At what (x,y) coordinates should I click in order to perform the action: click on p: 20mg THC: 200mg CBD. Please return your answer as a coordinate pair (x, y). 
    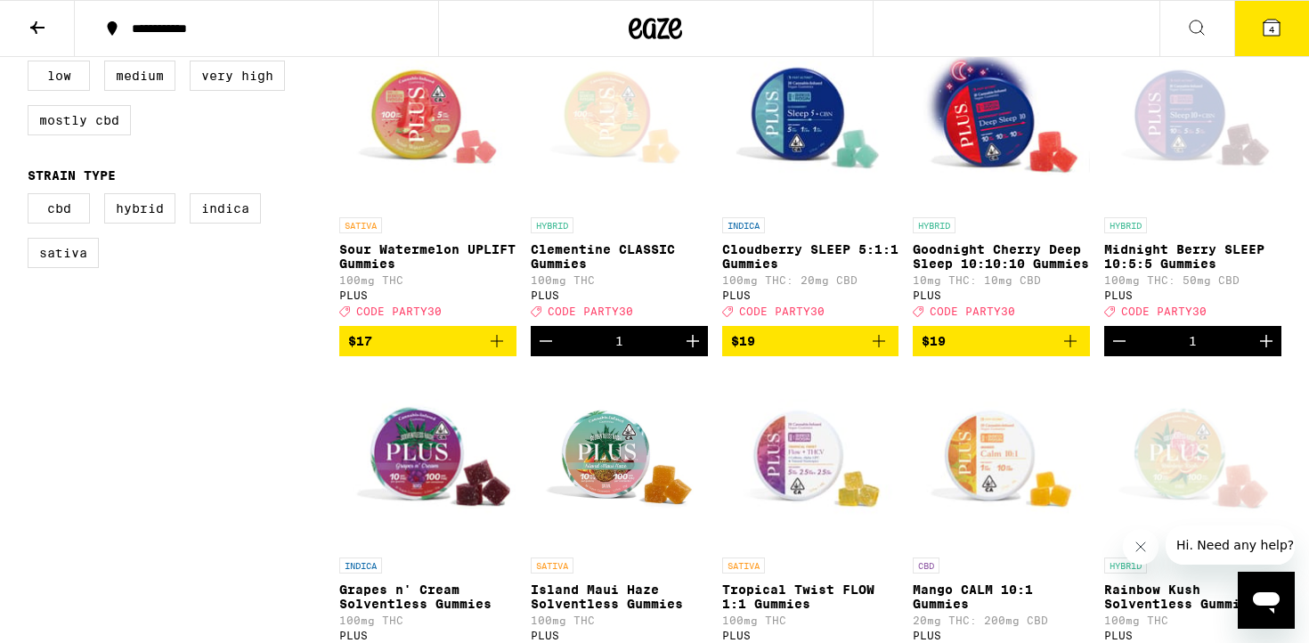
    Looking at the image, I should click on (1001, 620).